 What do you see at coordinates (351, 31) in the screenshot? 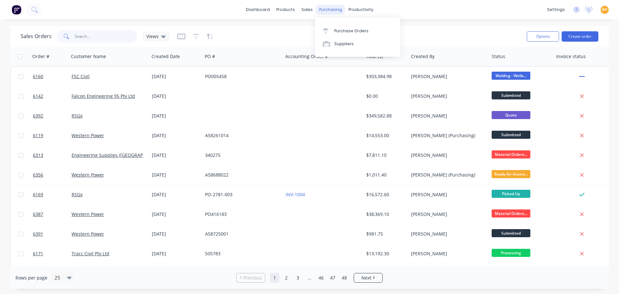
I see `div: Purchase Orders` at bounding box center [351, 31].